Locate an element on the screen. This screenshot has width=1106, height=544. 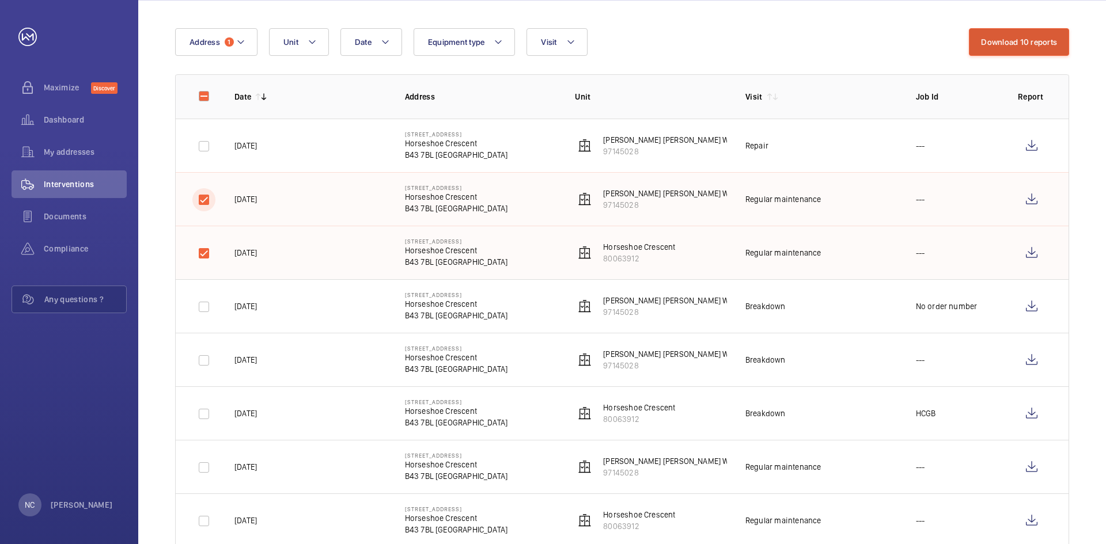
p: Unit is located at coordinates (651, 97).